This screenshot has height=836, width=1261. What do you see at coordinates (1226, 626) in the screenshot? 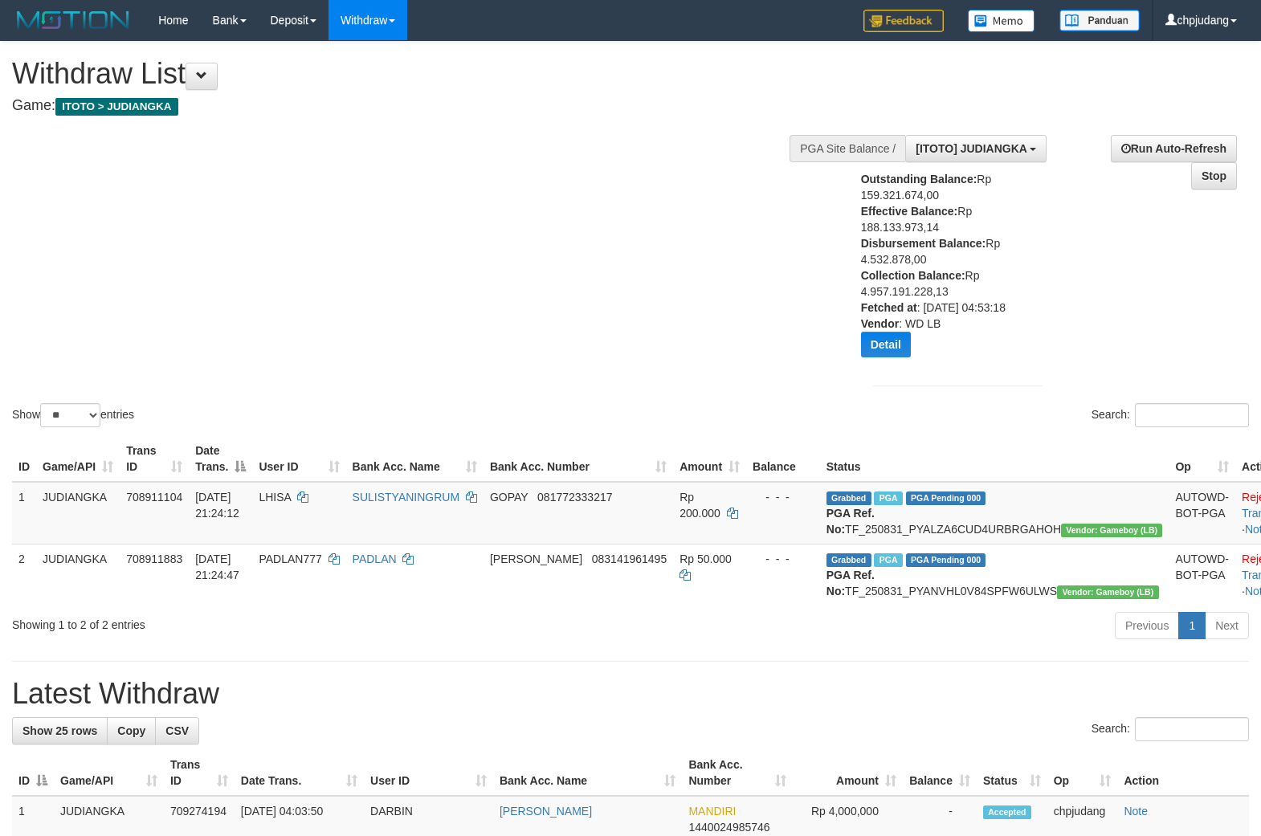
I see `a: Next` at bounding box center [1226, 626].